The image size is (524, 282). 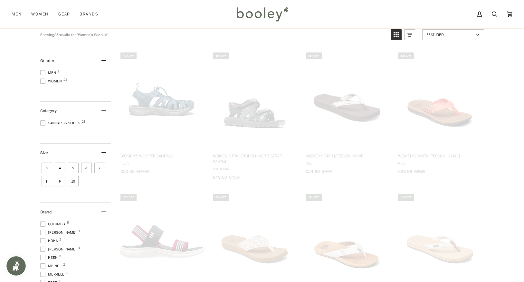 I want to click on span: Size, so click(x=44, y=153).